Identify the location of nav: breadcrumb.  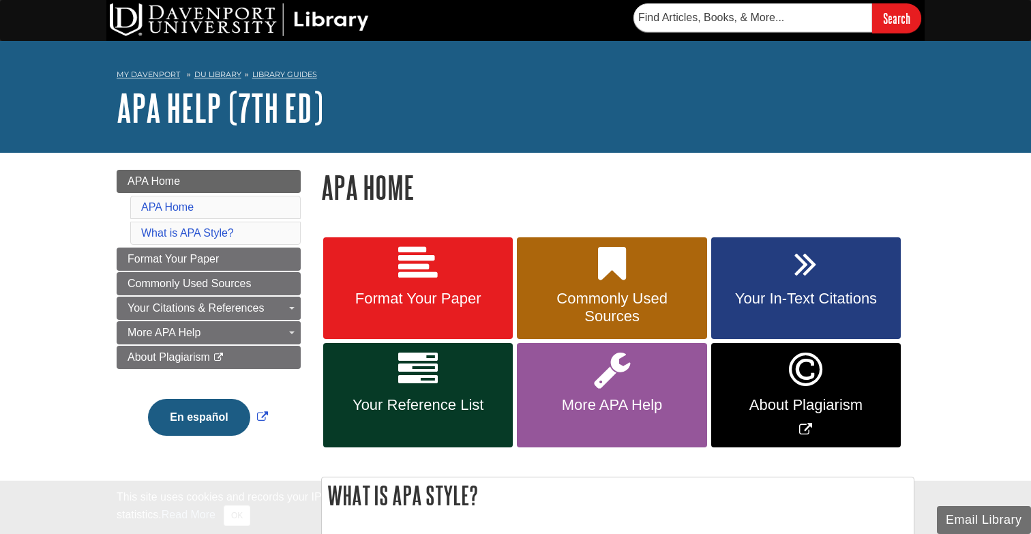
(515, 76).